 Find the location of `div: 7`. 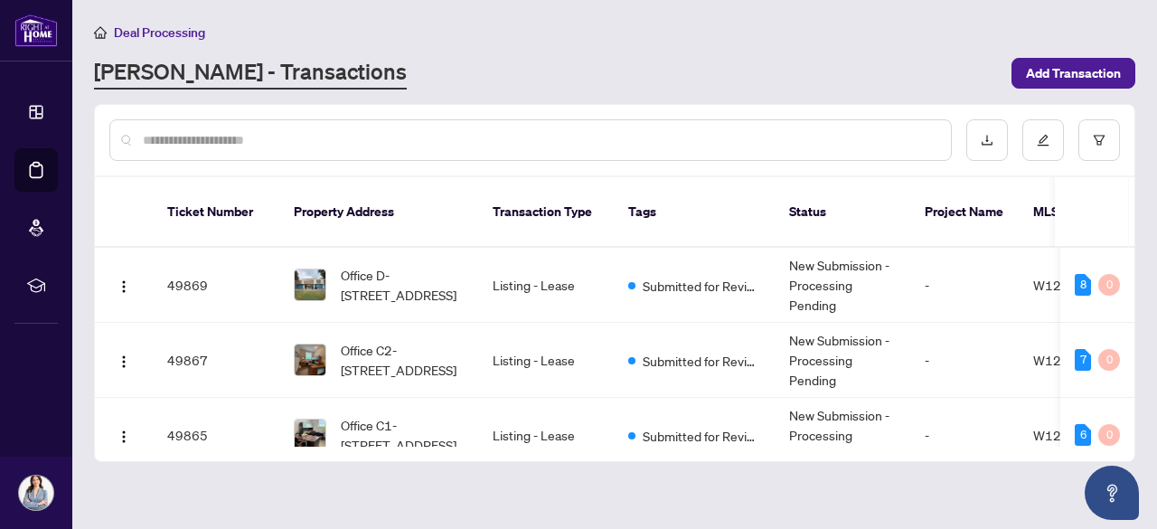

div: 7 is located at coordinates (1083, 360).